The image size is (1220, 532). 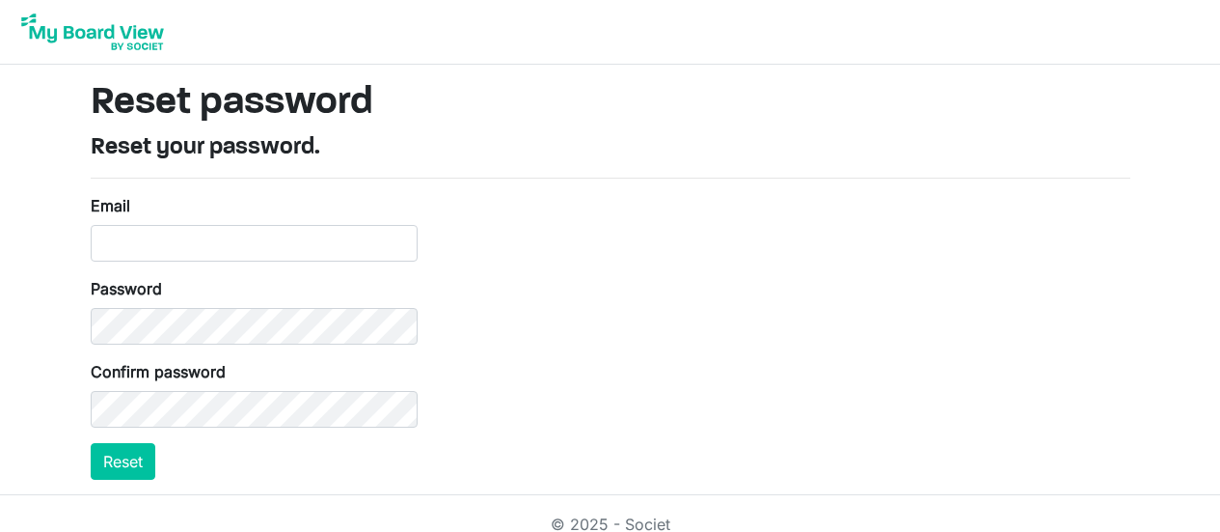 What do you see at coordinates (123, 461) in the screenshot?
I see `button: Reset` at bounding box center [123, 461].